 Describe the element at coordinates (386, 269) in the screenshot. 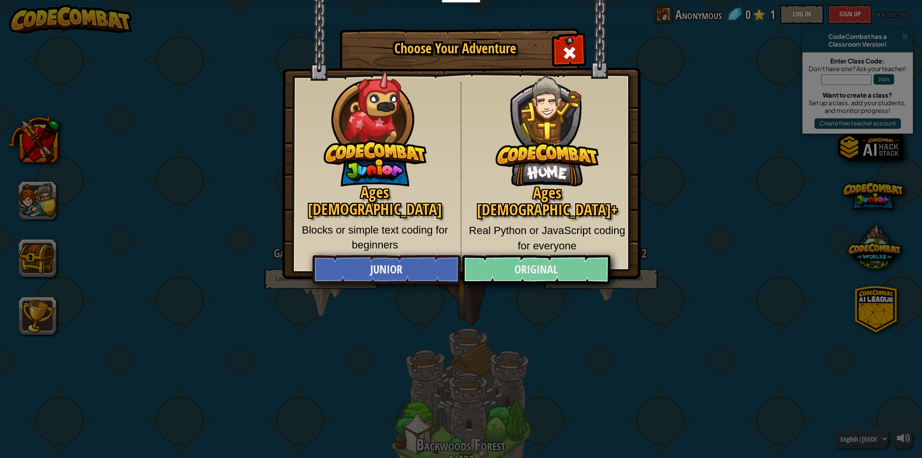

I see `a: Junior` at that location.